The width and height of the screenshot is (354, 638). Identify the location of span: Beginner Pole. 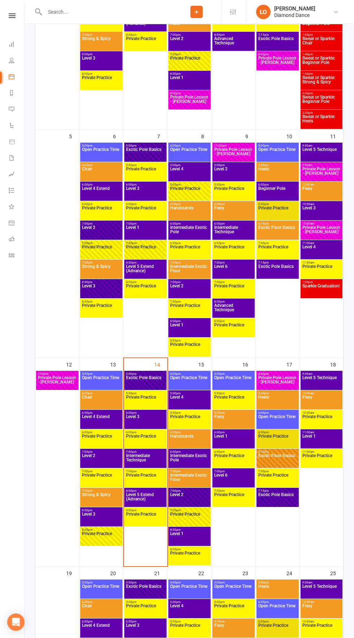
(277, 193).